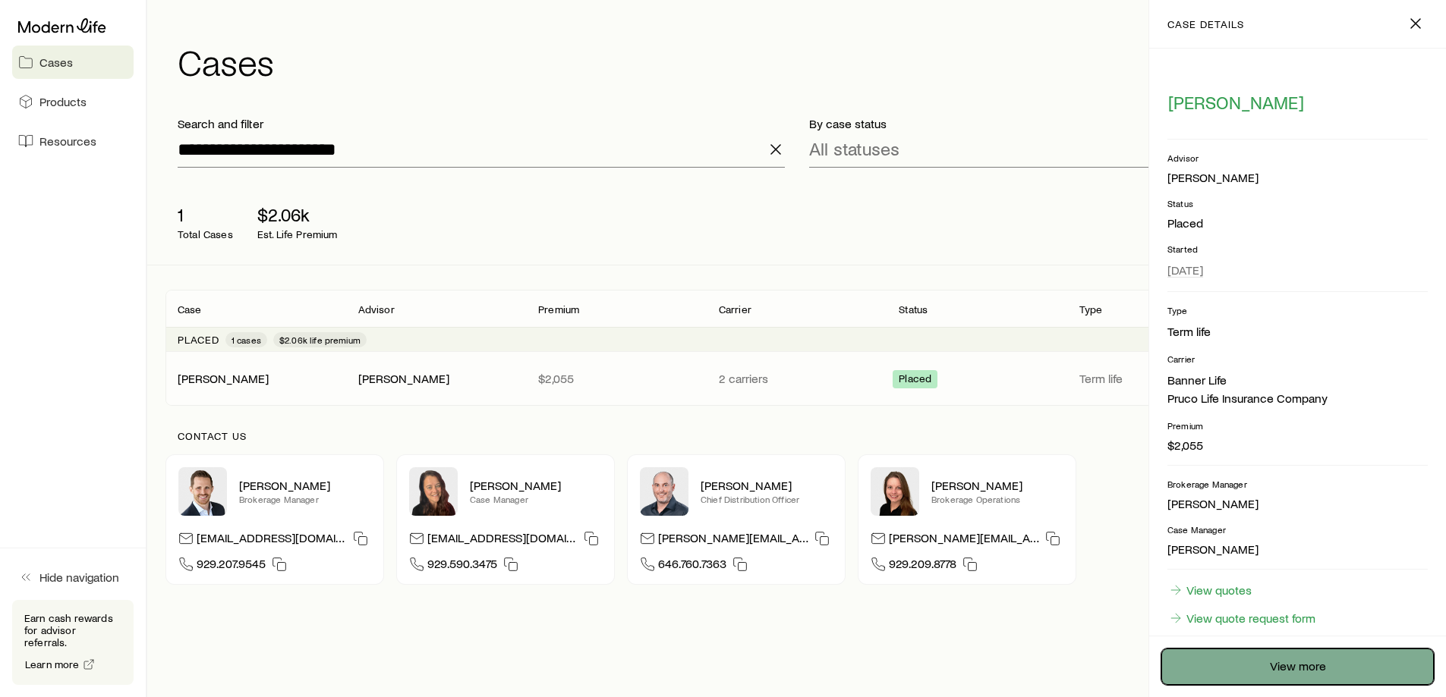  Describe the element at coordinates (1297, 380) in the screenshot. I see `li: Banner Life` at that location.